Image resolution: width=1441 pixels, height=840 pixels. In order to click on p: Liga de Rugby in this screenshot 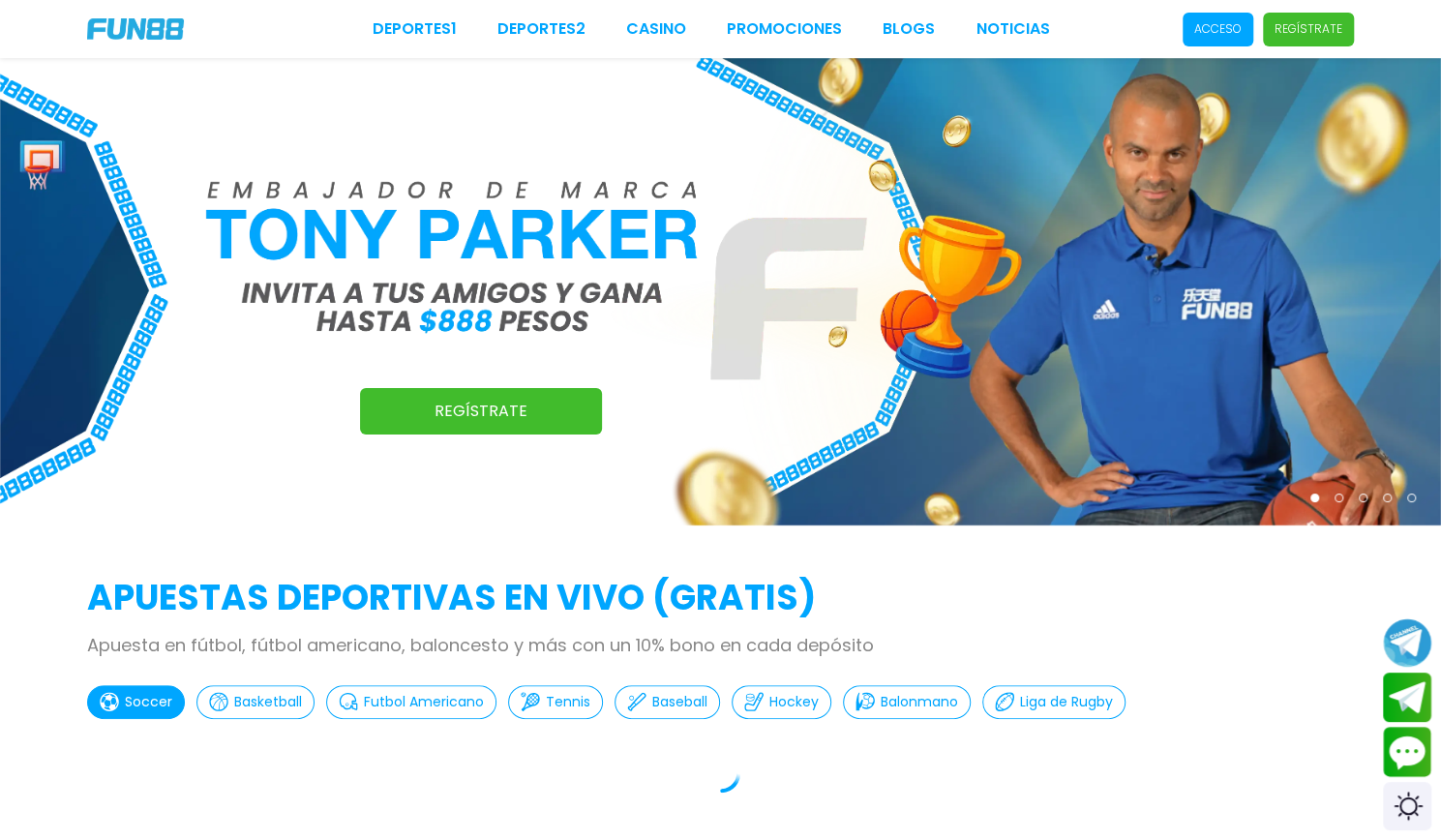, I will do `click(1066, 702)`.